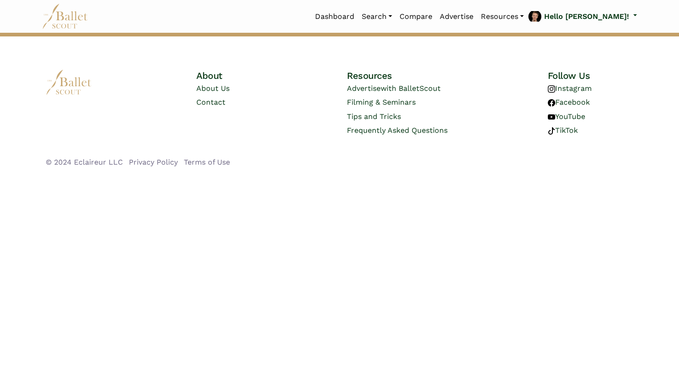  What do you see at coordinates (415, 76) in the screenshot?
I see `h4: Resources` at bounding box center [415, 76].